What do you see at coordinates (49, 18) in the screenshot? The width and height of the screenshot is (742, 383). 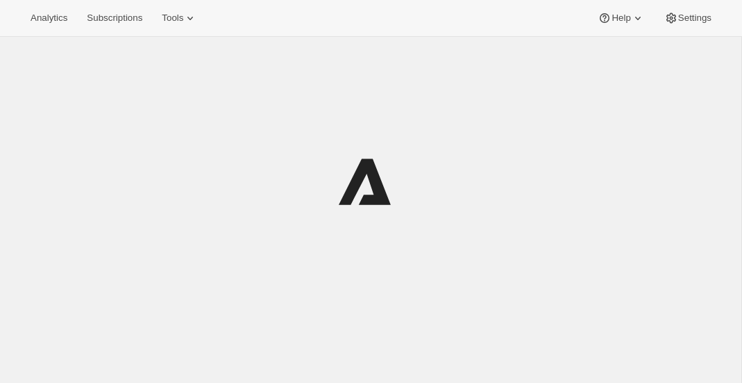 I see `button: Analytics` at bounding box center [49, 18].